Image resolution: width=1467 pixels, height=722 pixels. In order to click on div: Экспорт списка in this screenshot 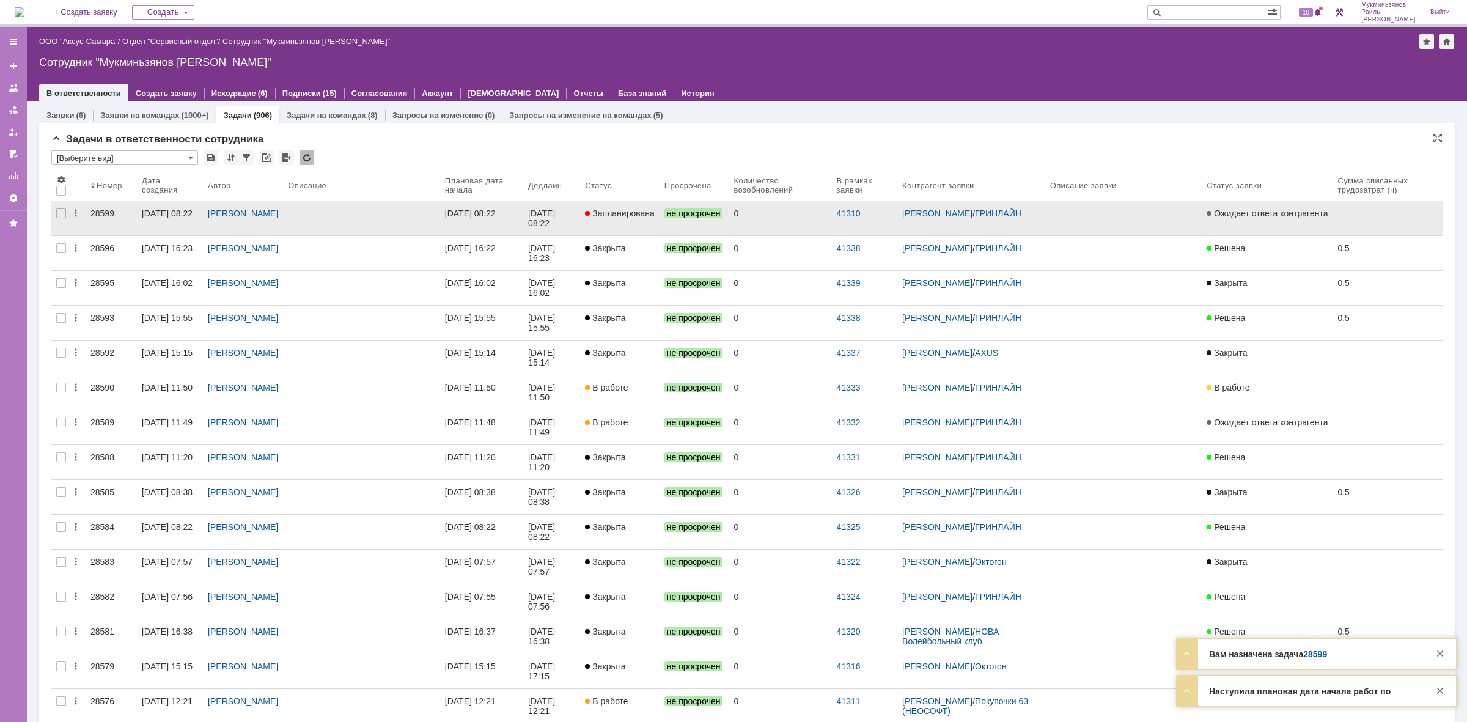, I will do `click(287, 158)`.